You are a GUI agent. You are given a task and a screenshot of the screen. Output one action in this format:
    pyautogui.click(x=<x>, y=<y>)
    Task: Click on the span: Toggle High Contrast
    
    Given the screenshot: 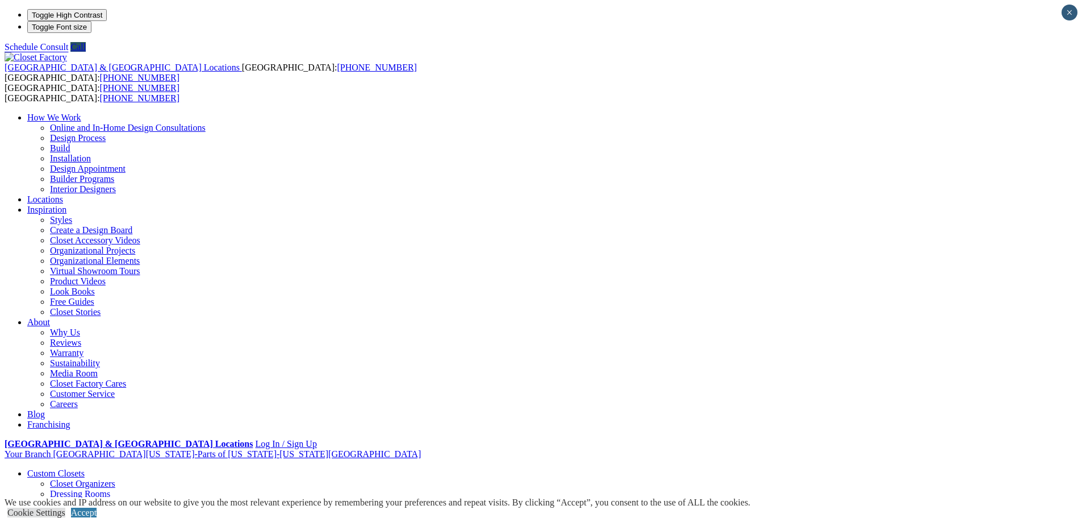 What is the action you would take?
    pyautogui.click(x=67, y=15)
    